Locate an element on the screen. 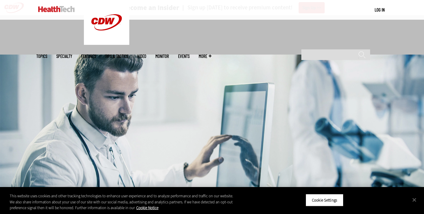 This screenshot has height=214, width=424. button: Cookie Settings is located at coordinates (324, 200).